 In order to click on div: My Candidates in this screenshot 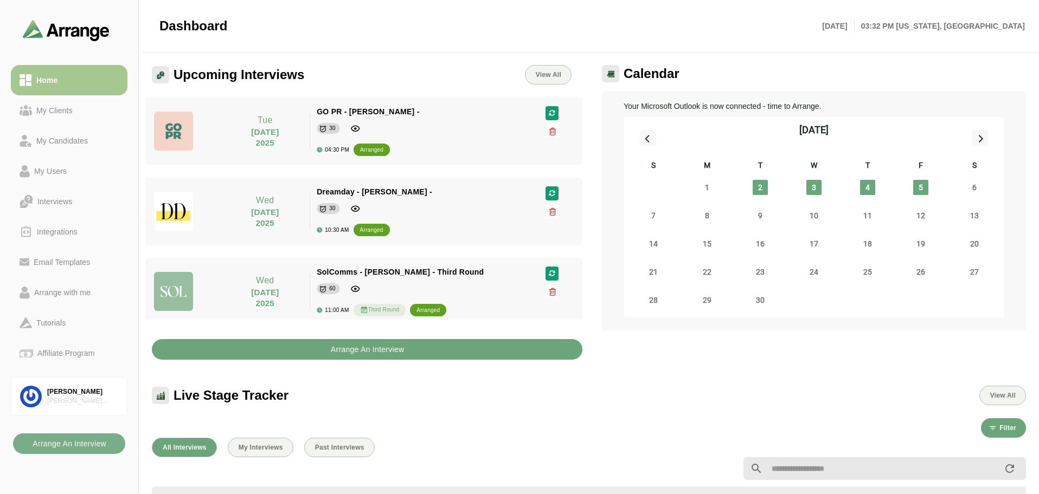, I will do `click(62, 141)`.